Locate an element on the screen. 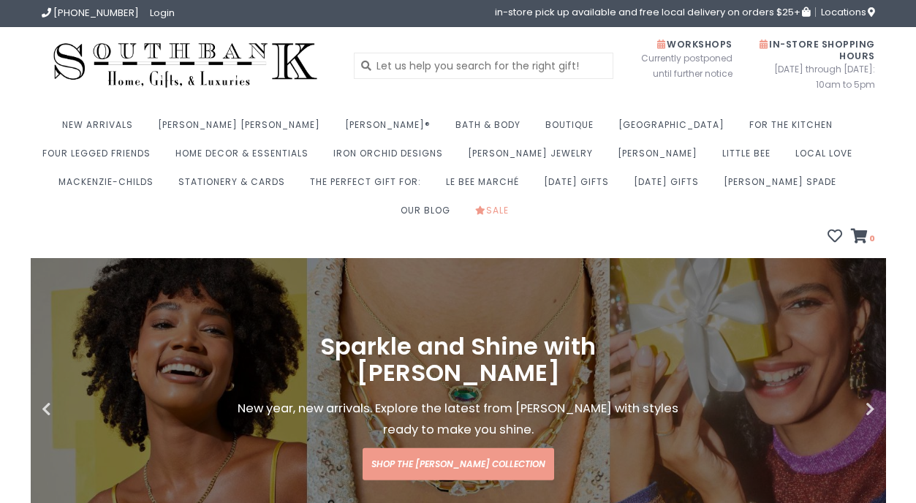 The width and height of the screenshot is (916, 503). a: The perfect gift for: is located at coordinates (369, 186).